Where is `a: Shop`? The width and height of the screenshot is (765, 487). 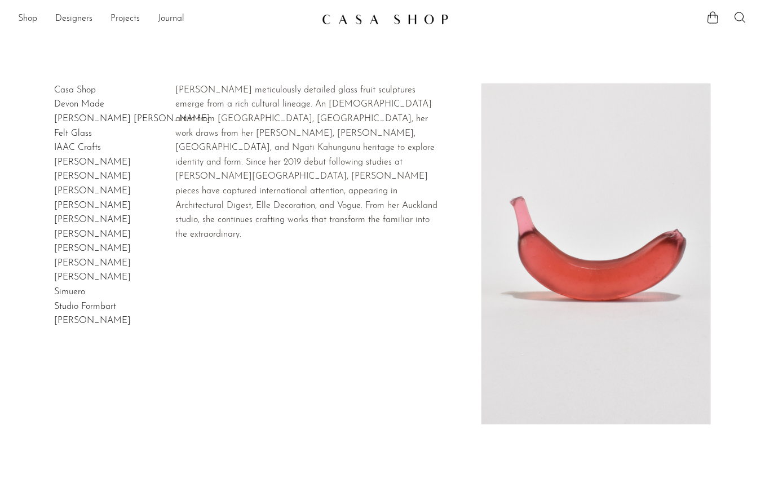 a: Shop is located at coordinates (28, 19).